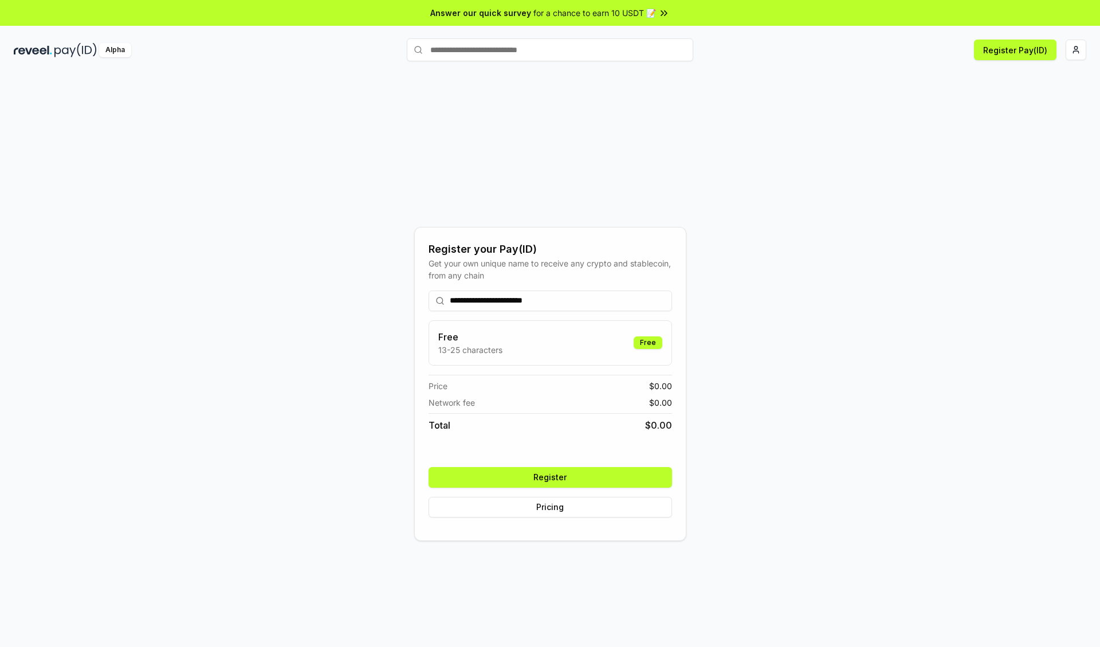 The image size is (1100, 647). What do you see at coordinates (481, 13) in the screenshot?
I see `span: Answer our quick survey` at bounding box center [481, 13].